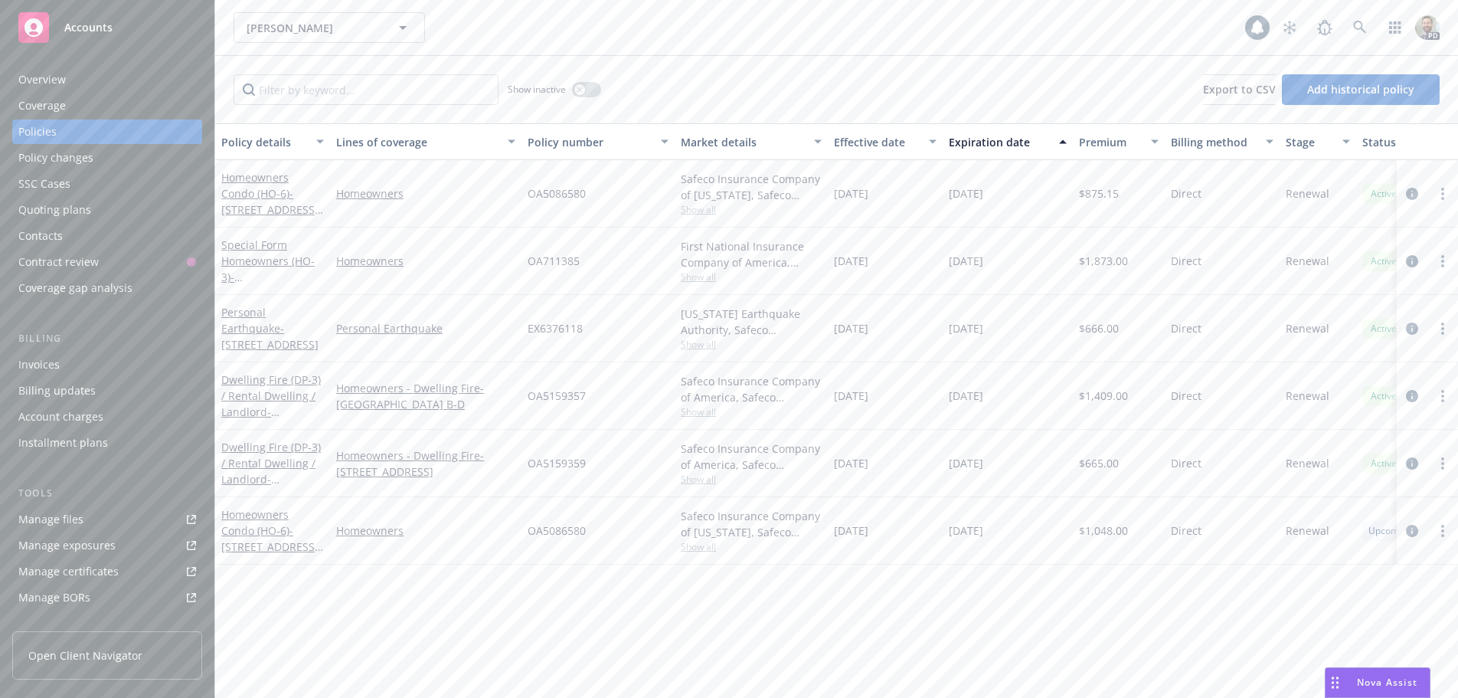 Image resolution: width=1458 pixels, height=698 pixels. I want to click on a: Summary of insurance, so click(107, 623).